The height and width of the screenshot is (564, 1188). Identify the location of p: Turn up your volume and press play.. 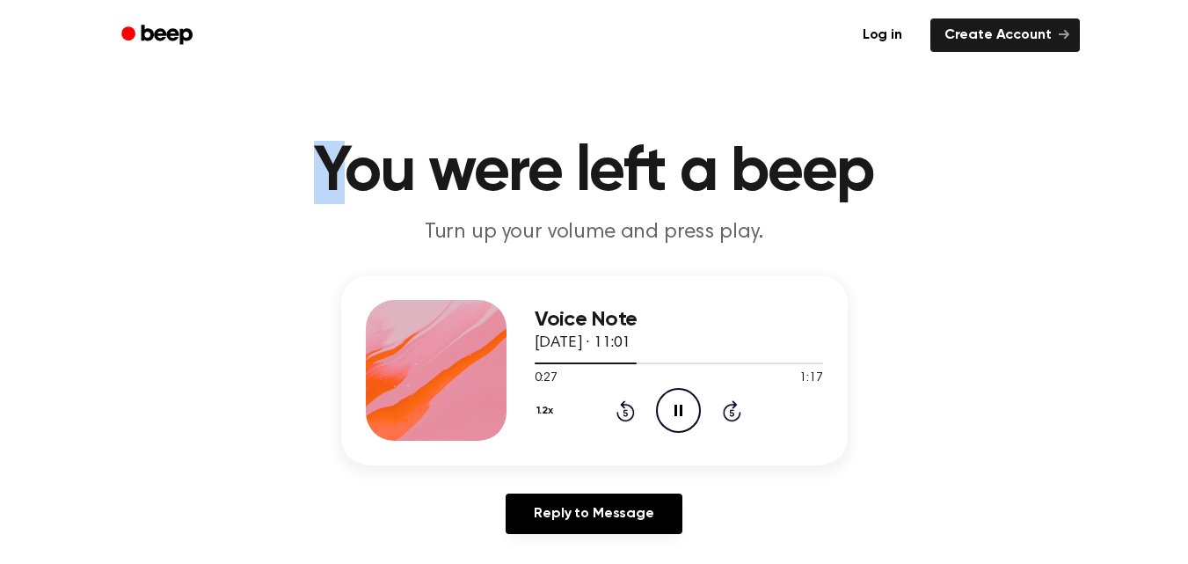
(595, 232).